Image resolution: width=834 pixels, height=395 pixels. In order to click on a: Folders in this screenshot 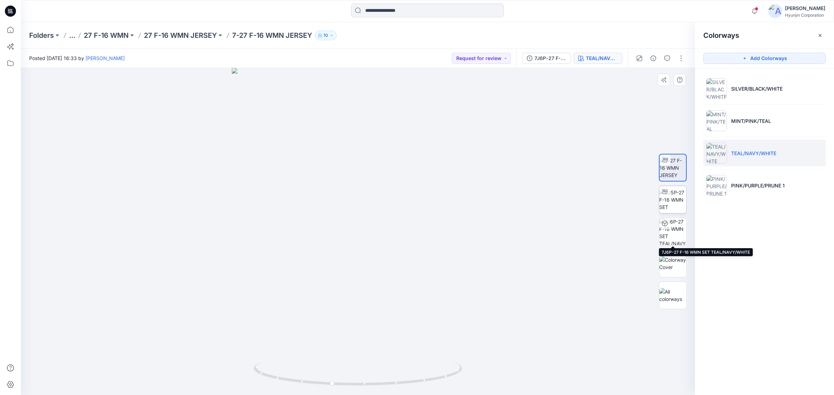, I will do `click(41, 35)`.